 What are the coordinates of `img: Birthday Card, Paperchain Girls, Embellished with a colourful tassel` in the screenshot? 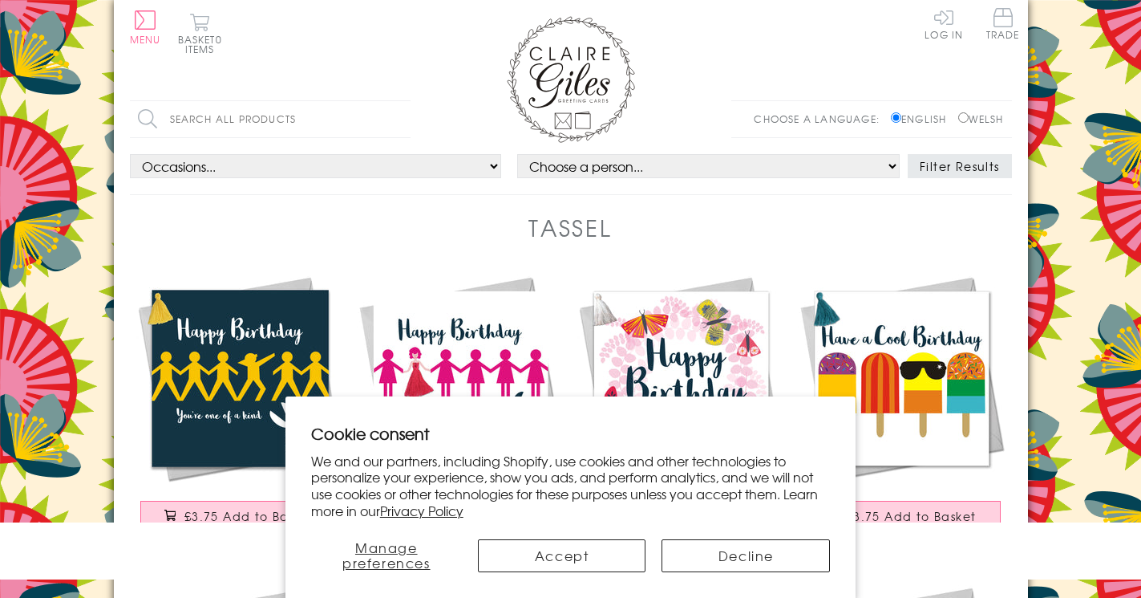 It's located at (460, 378).